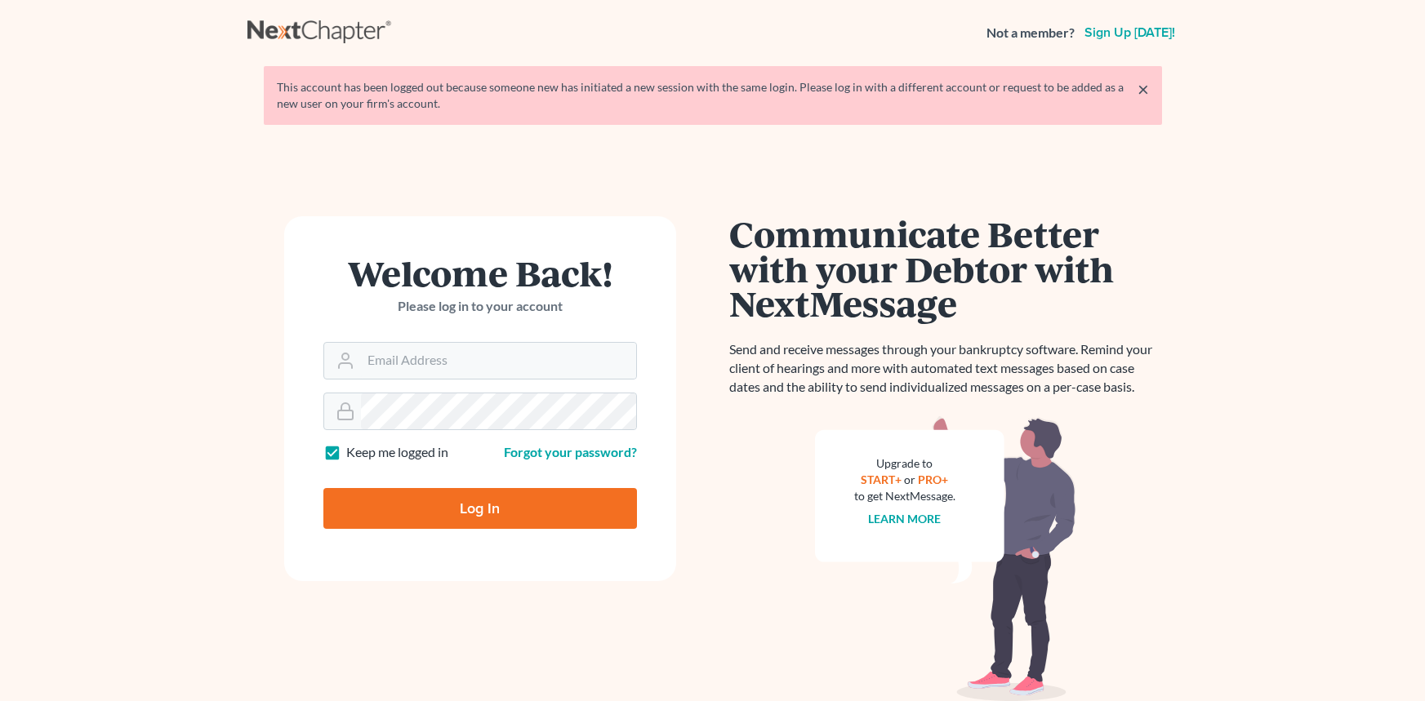  Describe the element at coordinates (480, 509) in the screenshot. I see `input: Log In` at that location.